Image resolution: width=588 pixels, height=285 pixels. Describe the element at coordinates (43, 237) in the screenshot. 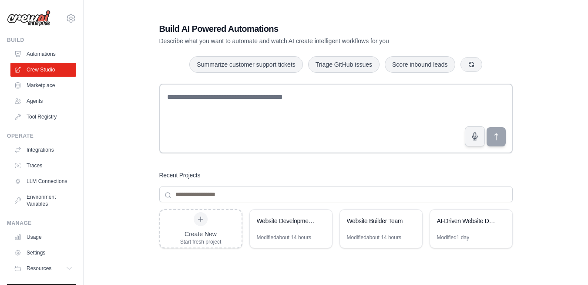

I see `a: Usage` at that location.